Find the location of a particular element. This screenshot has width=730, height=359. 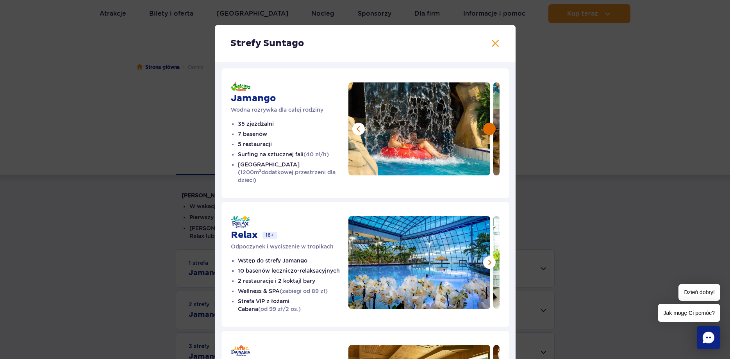

span: (od 99 zł/2 os.) is located at coordinates (279, 309).